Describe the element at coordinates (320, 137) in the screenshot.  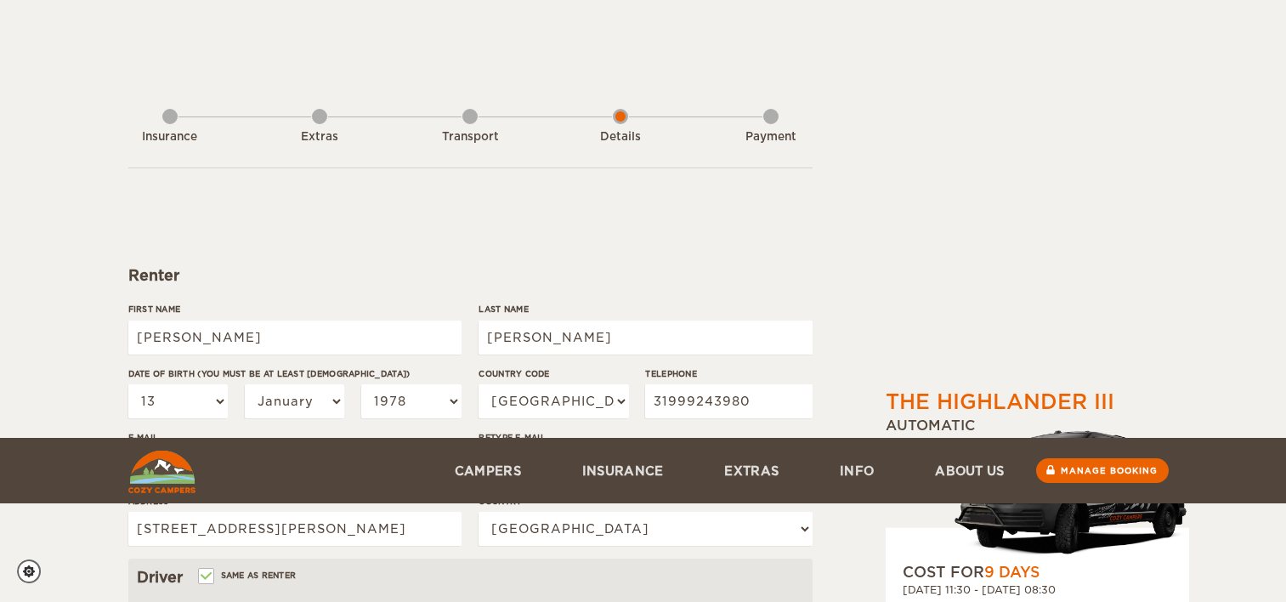
I see `div: Extras` at that location.